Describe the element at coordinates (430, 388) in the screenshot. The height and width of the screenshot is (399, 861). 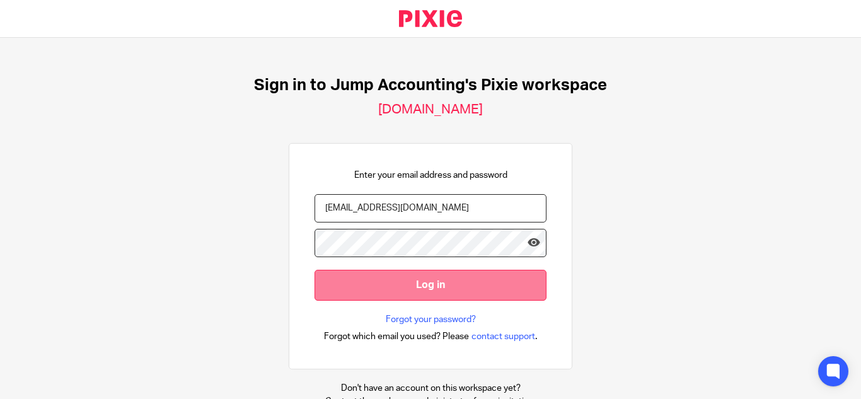
I see `p: Don't have an account on this workspace yet?` at that location.